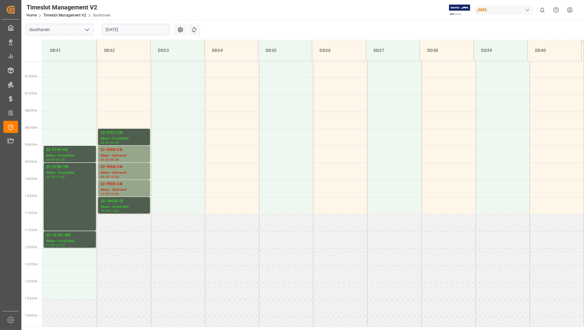 Image resolution: width=584 pixels, height=330 pixels. Describe the element at coordinates (503, 10) in the screenshot. I see `div: JIMS` at that location.